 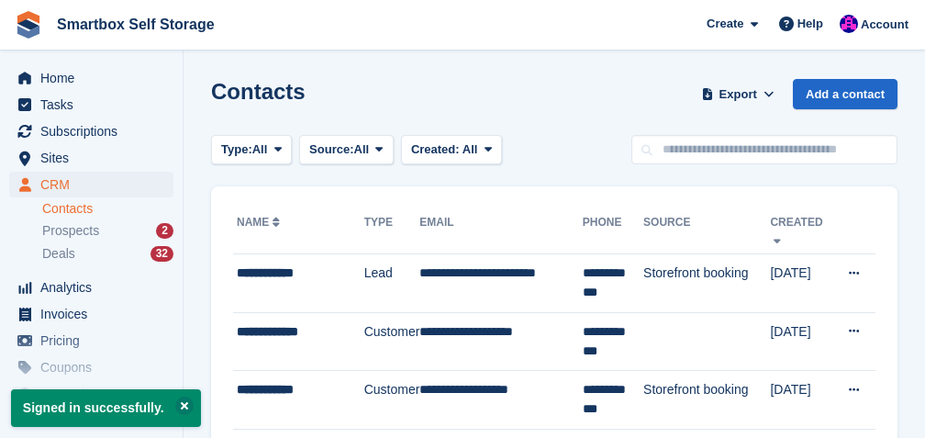 I want to click on span: Deals, so click(x=59, y=253).